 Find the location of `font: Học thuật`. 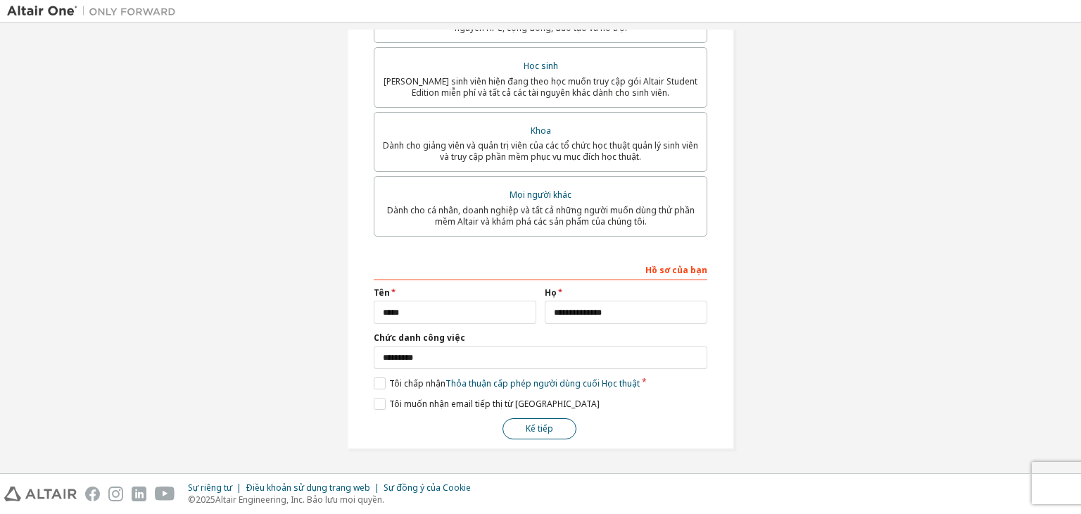

font: Học thuật is located at coordinates (621, 383).